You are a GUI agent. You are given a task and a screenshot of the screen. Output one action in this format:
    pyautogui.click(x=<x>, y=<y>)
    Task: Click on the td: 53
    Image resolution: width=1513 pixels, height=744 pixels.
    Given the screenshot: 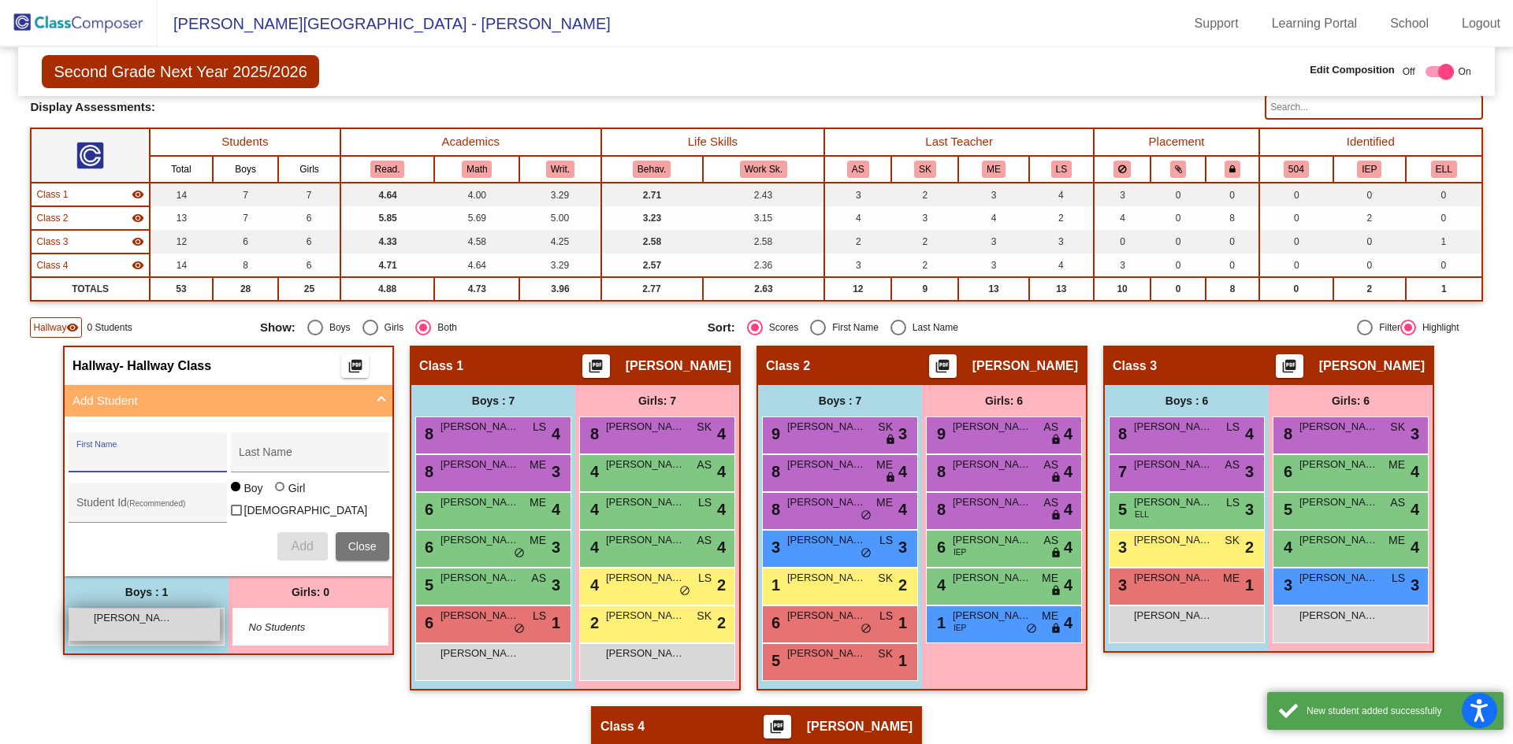 What is the action you would take?
    pyautogui.click(x=181, y=289)
    